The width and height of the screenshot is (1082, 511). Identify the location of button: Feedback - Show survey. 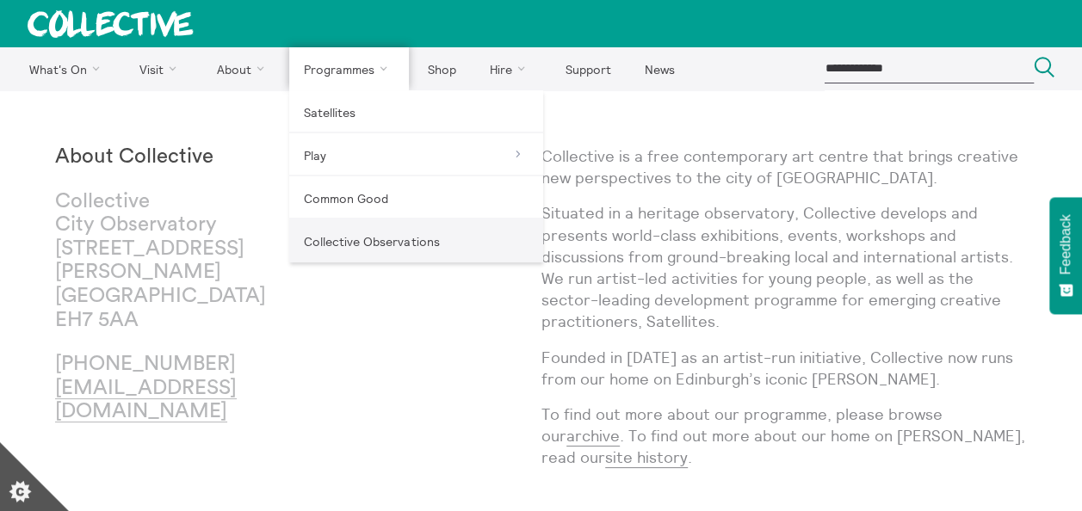
(1066, 256).